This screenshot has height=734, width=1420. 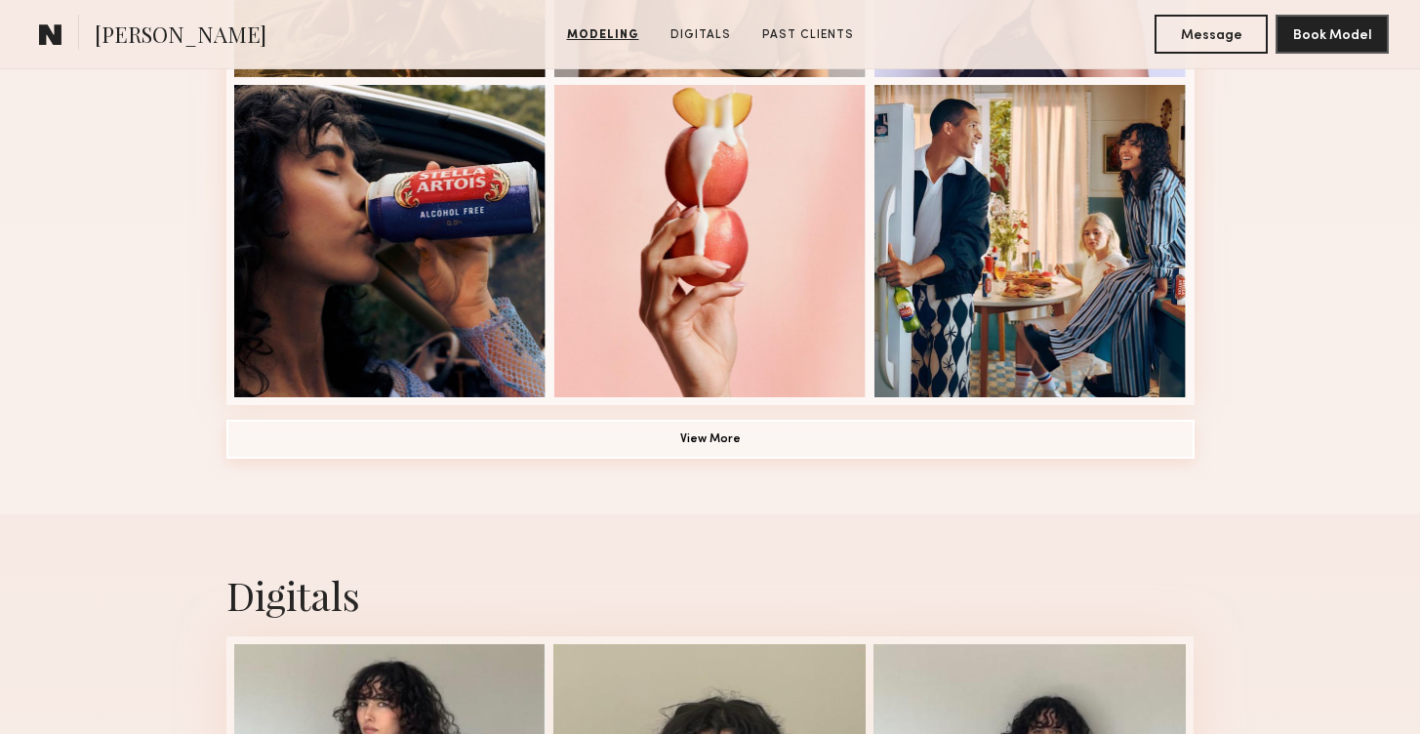 What do you see at coordinates (603, 35) in the screenshot?
I see `a: Modeling` at bounding box center [603, 35].